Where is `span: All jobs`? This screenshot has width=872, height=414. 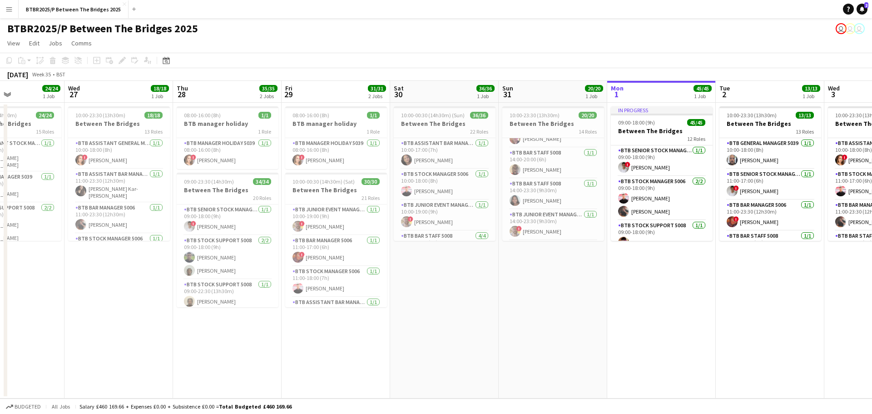 span: All jobs is located at coordinates (61, 406).